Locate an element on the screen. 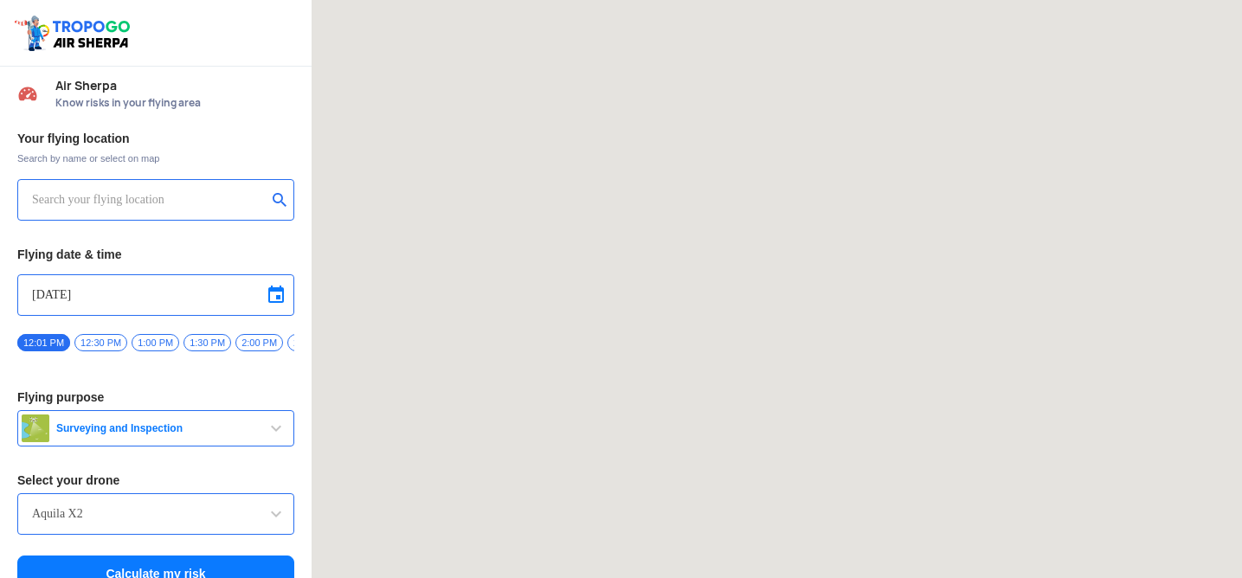  h3: Flying purpose is located at coordinates (156, 397).